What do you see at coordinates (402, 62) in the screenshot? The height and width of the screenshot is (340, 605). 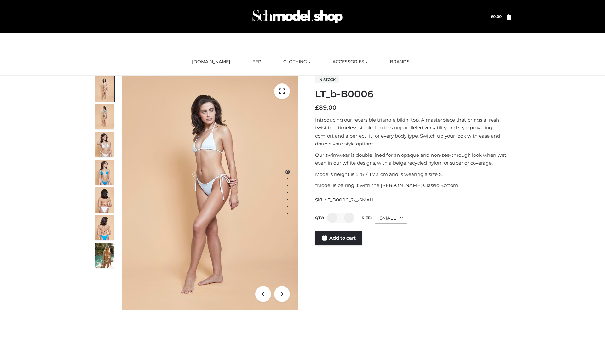 I see `a: BRANDS` at bounding box center [402, 62].